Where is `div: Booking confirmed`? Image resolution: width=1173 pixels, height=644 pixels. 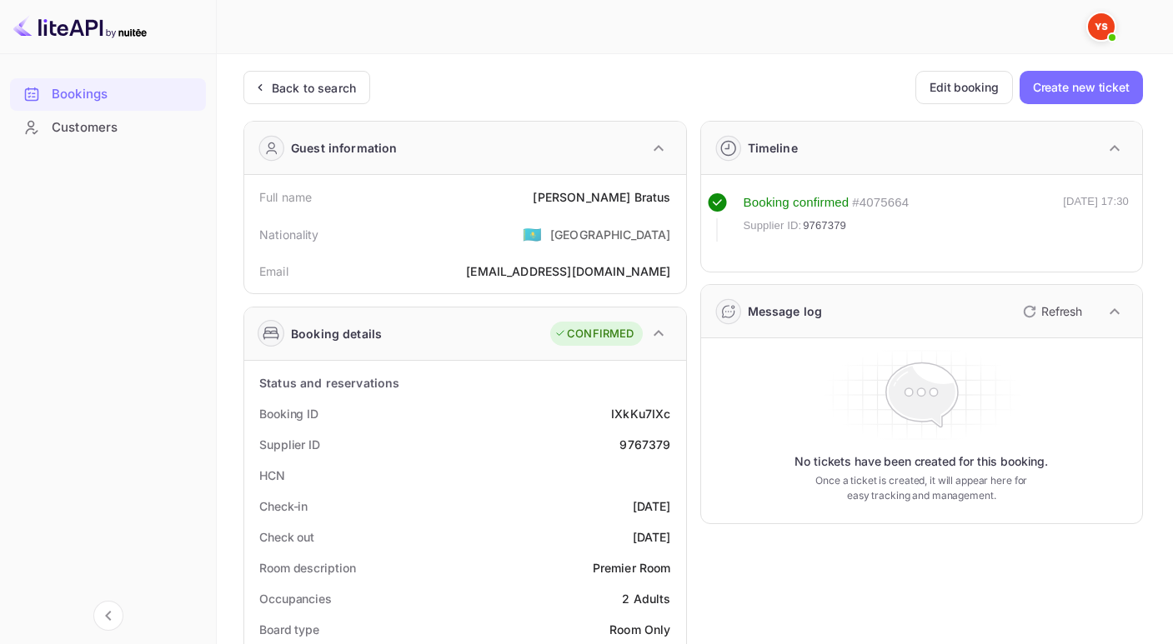 div: Booking confirmed is located at coordinates (796, 203).